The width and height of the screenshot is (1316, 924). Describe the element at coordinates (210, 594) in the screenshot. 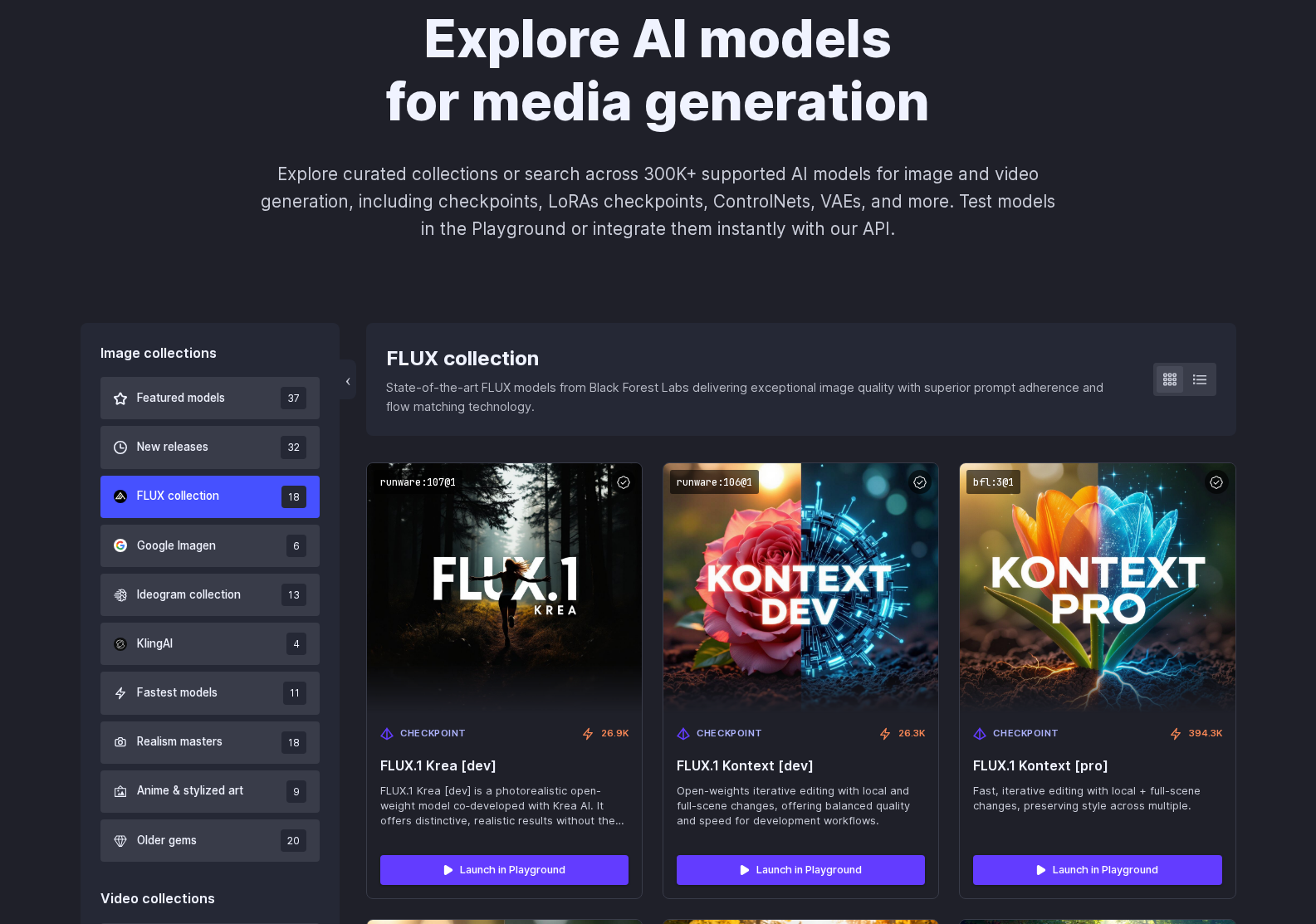

I see `button: Ideogram collection 13` at that location.